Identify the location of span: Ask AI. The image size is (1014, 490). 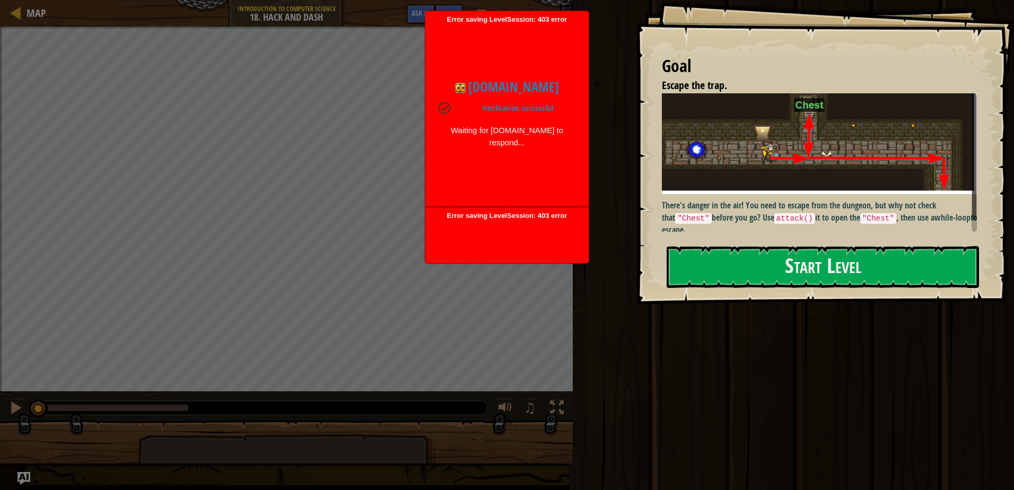
(420, 13).